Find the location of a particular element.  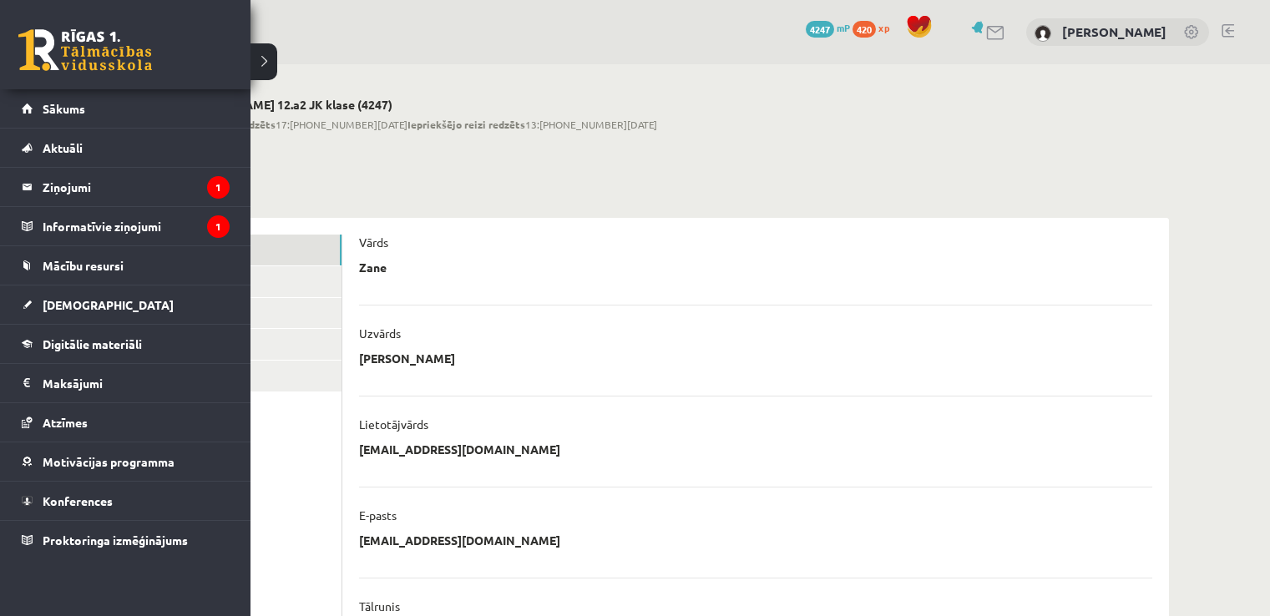

legend: Ziņojumi is located at coordinates (136, 187).